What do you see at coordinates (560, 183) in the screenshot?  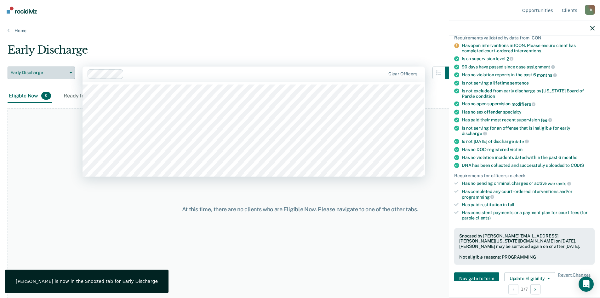 I see `span: warrants` at bounding box center [560, 183].